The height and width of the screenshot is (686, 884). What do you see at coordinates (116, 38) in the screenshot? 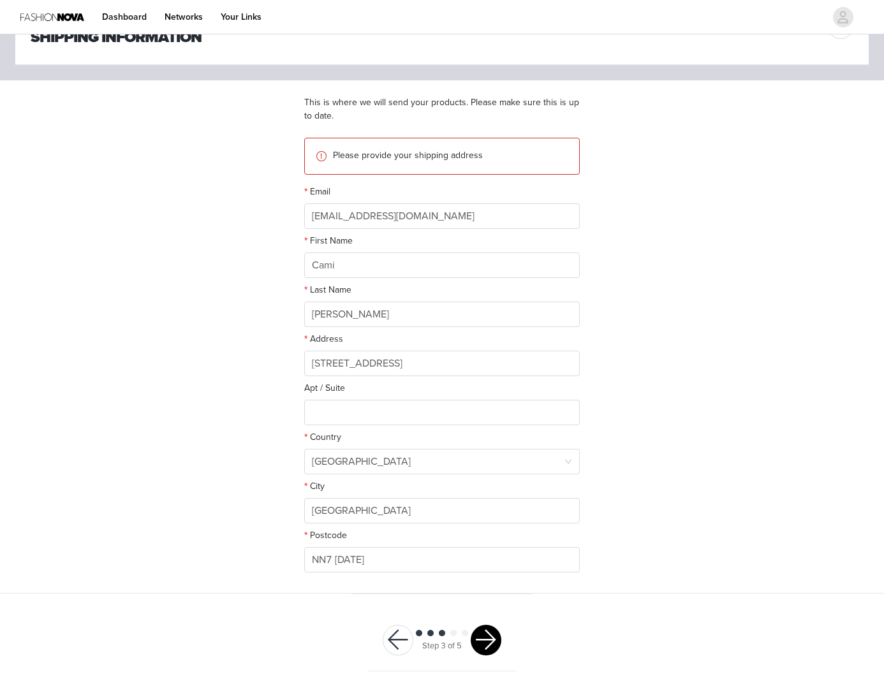
I see `h1: Shipping Information` at bounding box center [116, 38].